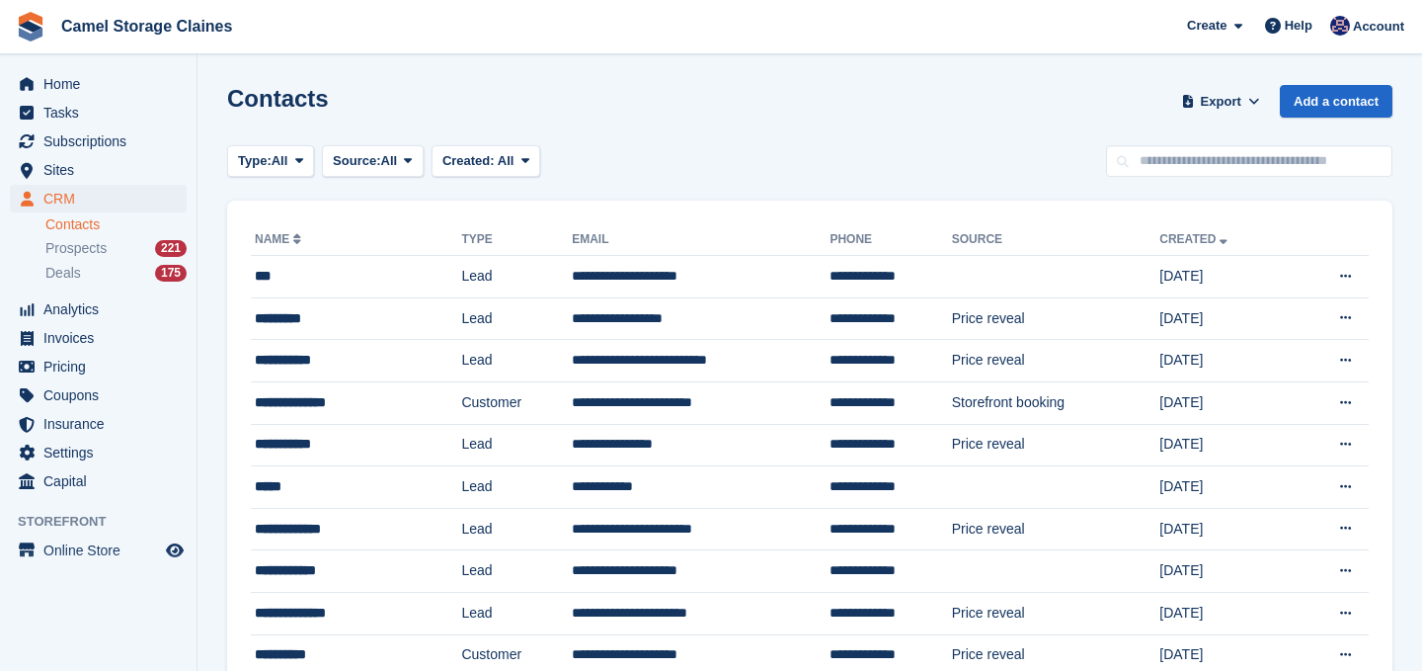 This screenshot has height=671, width=1422. What do you see at coordinates (171, 273) in the screenshot?
I see `div: 175` at bounding box center [171, 273].